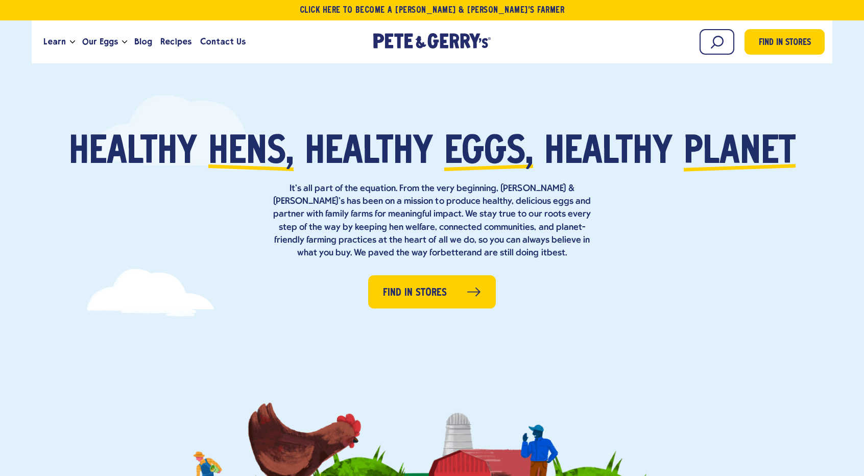 The image size is (864, 476). What do you see at coordinates (55, 41) in the screenshot?
I see `span: Learn` at bounding box center [55, 41].